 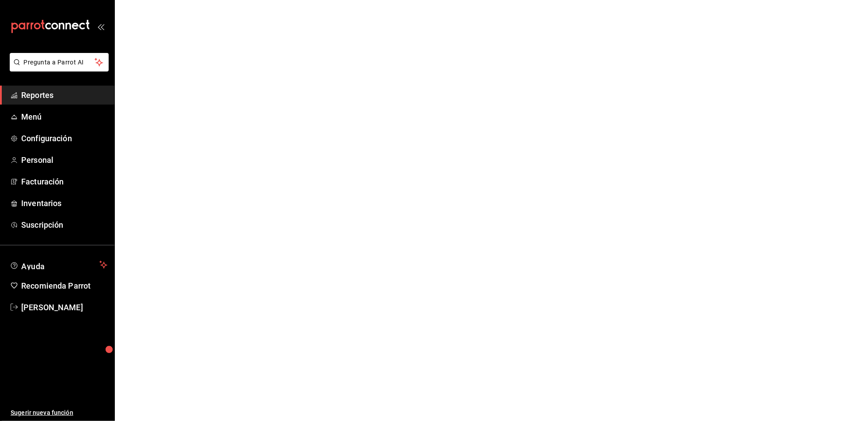 What do you see at coordinates (64, 95) in the screenshot?
I see `span: Reportes` at bounding box center [64, 95].